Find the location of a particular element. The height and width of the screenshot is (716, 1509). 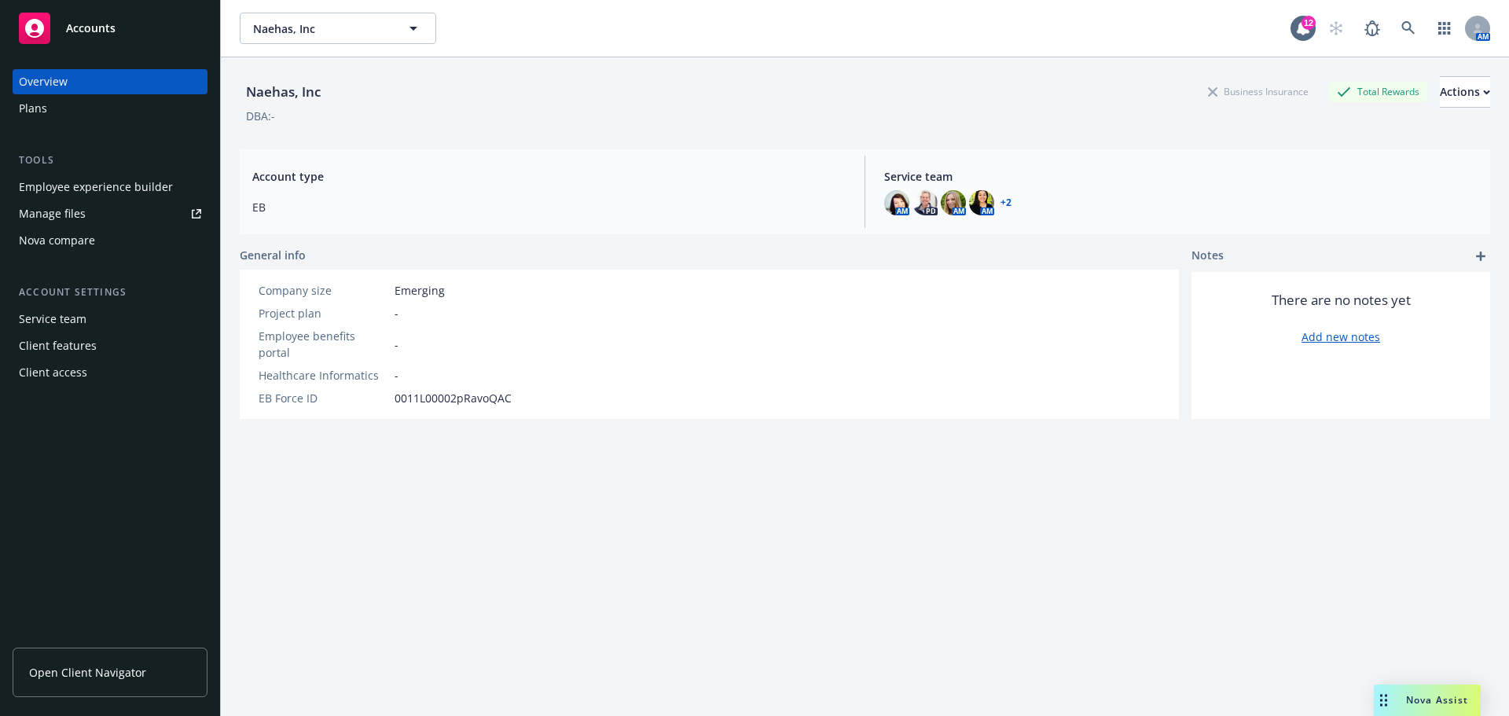

a: Accounts is located at coordinates (110, 28).